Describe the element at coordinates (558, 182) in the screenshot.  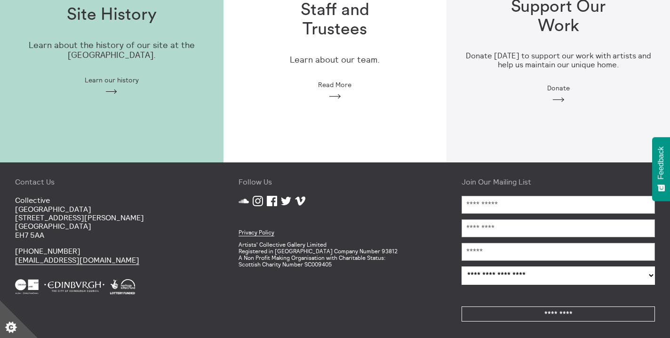
I see `h4: Join Our Mailing List` at that location.